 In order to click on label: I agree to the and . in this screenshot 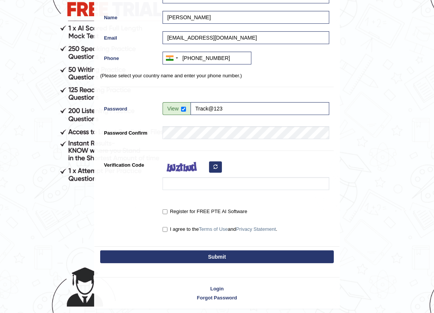, I will do `click(220, 230)`.